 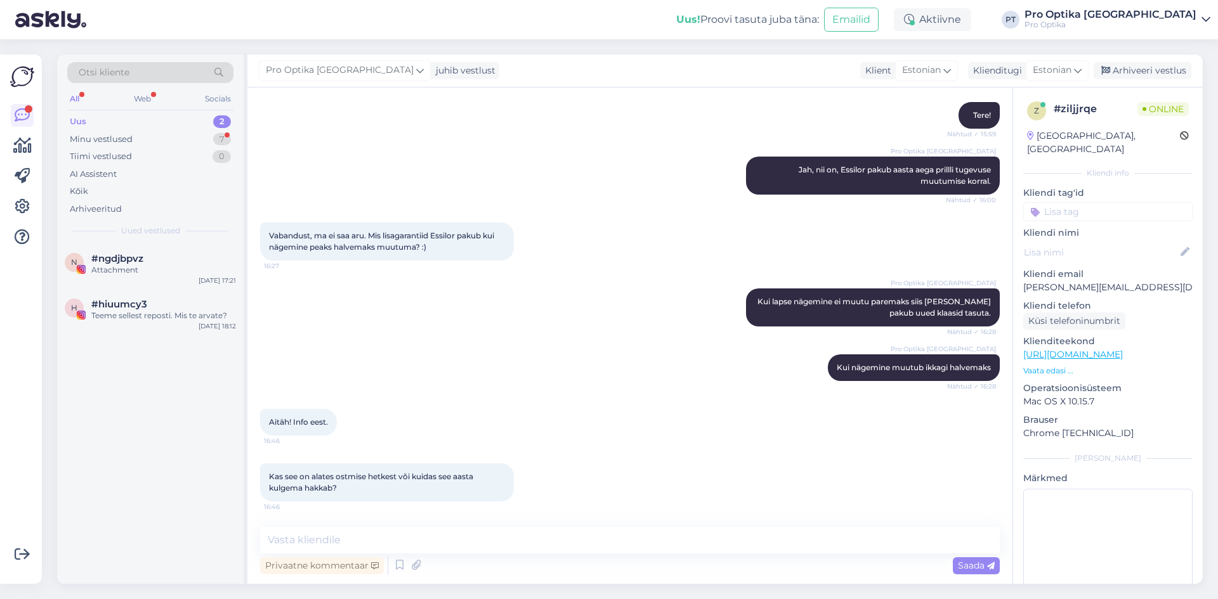 What do you see at coordinates (101, 157) in the screenshot?
I see `div: Tiimi vestlused` at bounding box center [101, 157].